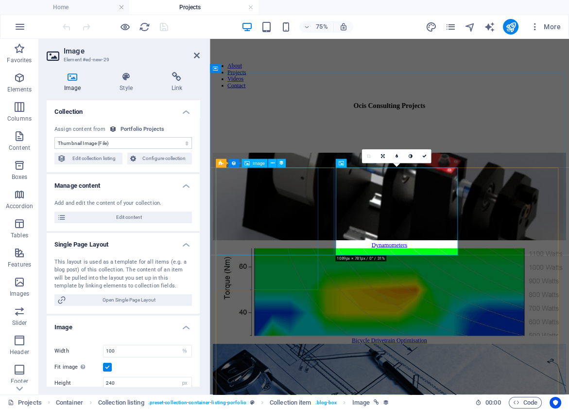 The height and width of the screenshot is (410, 569). What do you see at coordinates (511, 27) in the screenshot?
I see `i: Publish` at bounding box center [511, 27].